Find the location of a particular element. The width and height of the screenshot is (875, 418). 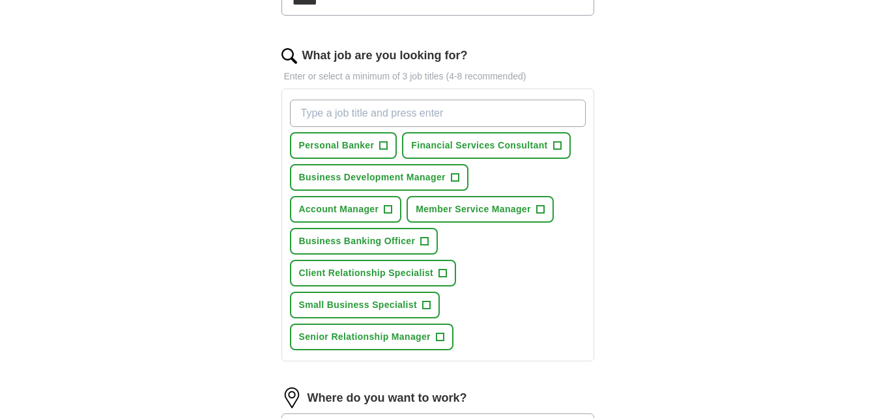

img: search.png is located at coordinates (289, 56).